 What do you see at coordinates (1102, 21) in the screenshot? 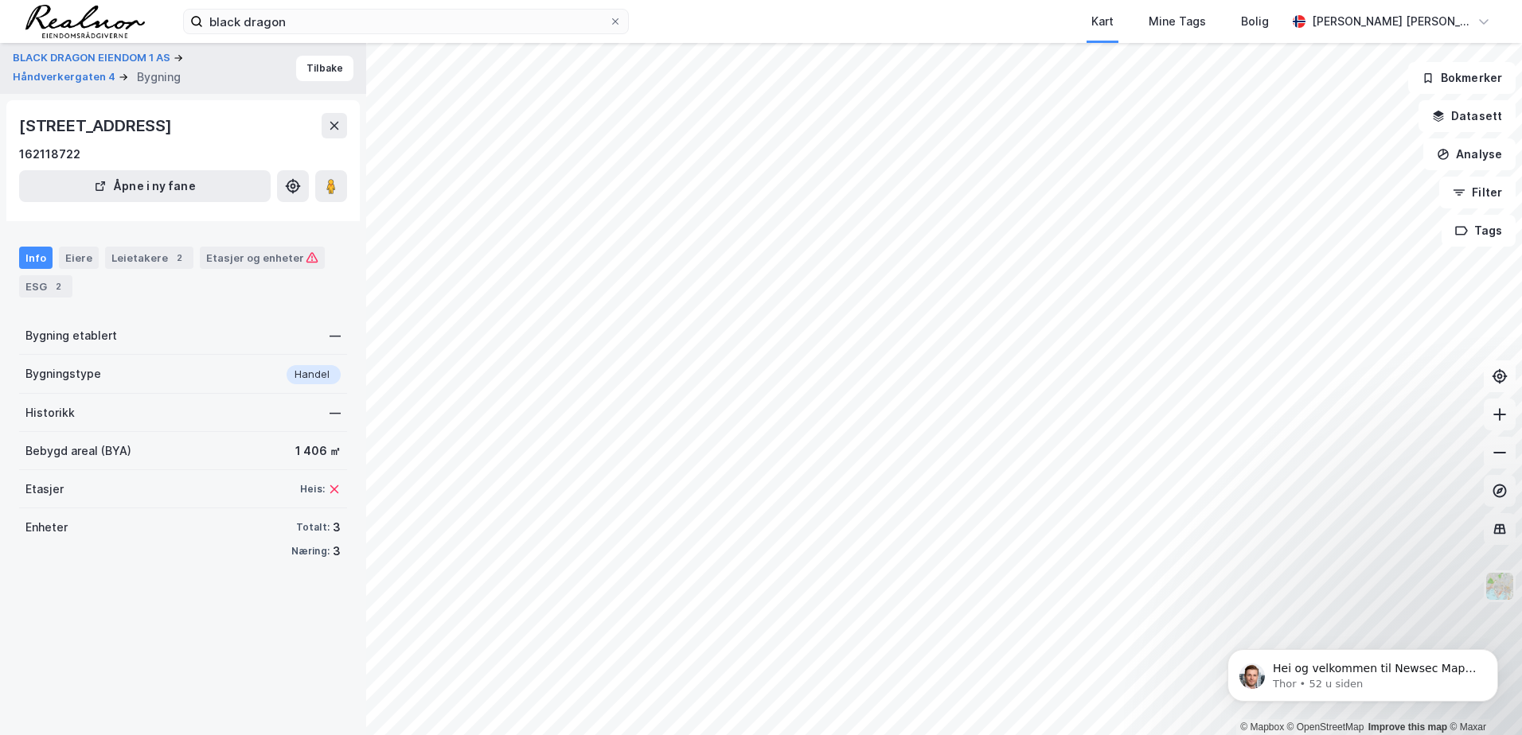
I see `div: Kart` at bounding box center [1102, 21].